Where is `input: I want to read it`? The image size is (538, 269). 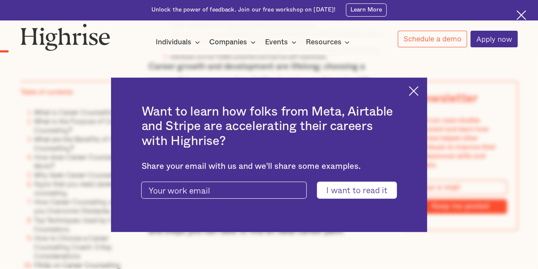
input: I want to read it is located at coordinates (357, 189).